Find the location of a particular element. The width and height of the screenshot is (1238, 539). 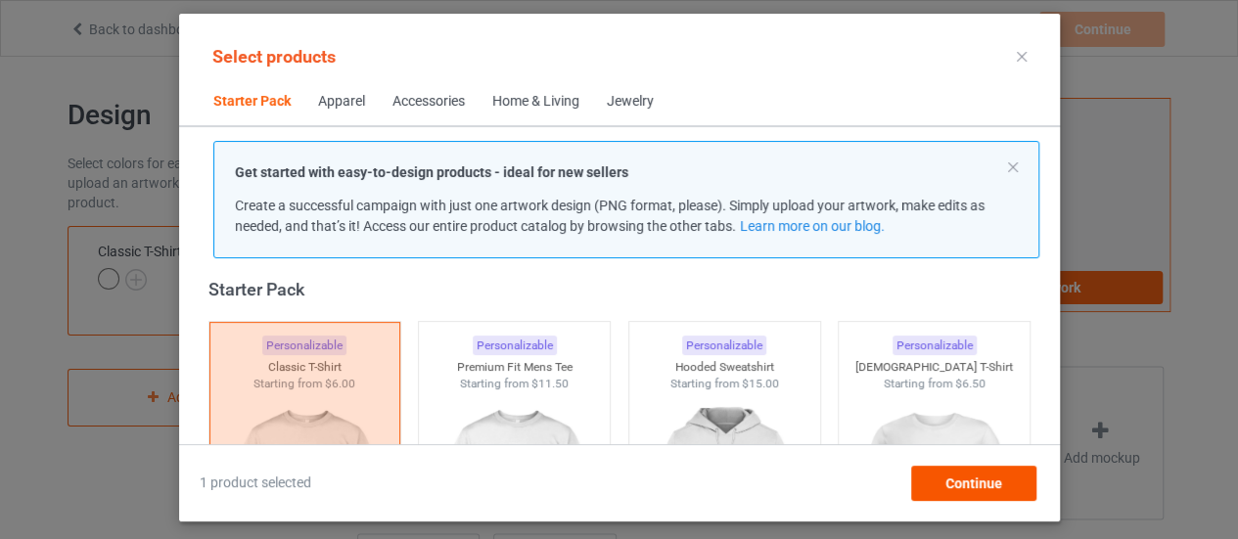

div: Jewelry is located at coordinates (630, 102).